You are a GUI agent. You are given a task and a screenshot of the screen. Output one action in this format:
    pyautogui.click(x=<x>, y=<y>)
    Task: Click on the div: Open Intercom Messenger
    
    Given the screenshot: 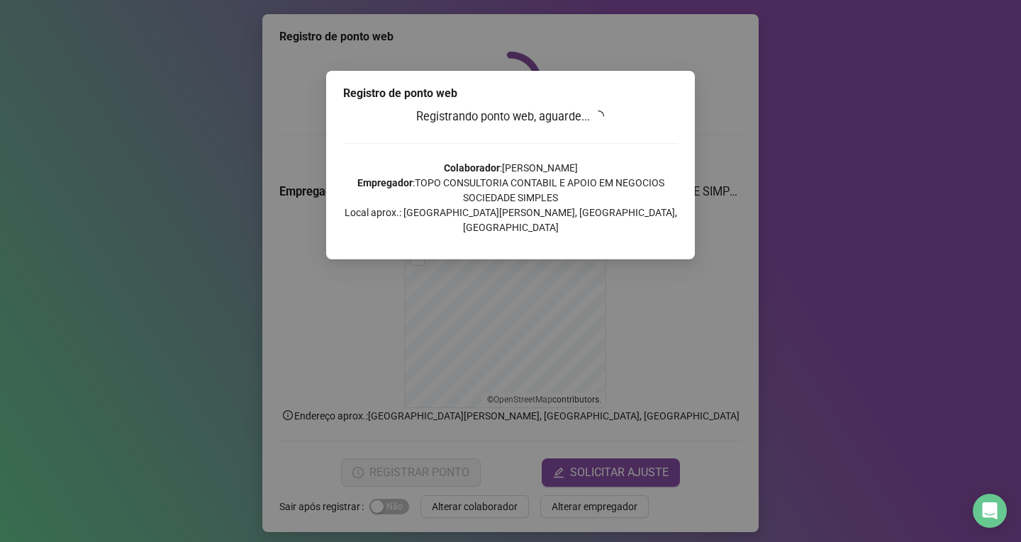 What is the action you would take?
    pyautogui.click(x=989, y=511)
    